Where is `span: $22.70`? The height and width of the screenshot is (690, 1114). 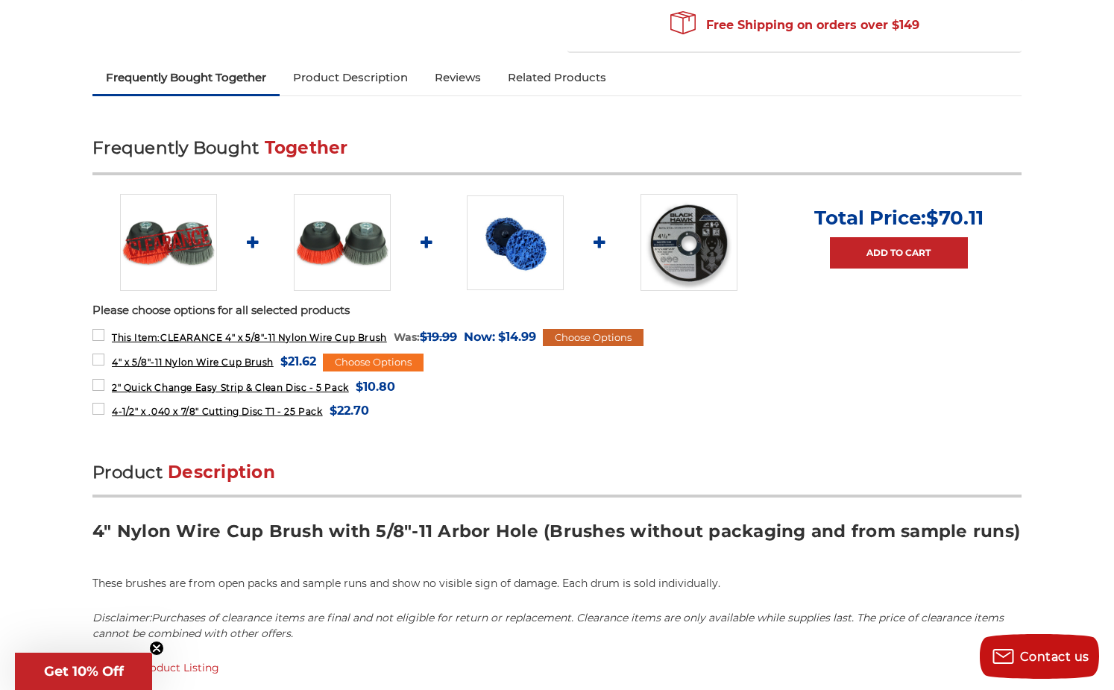
span: $22.70 is located at coordinates (349, 410).